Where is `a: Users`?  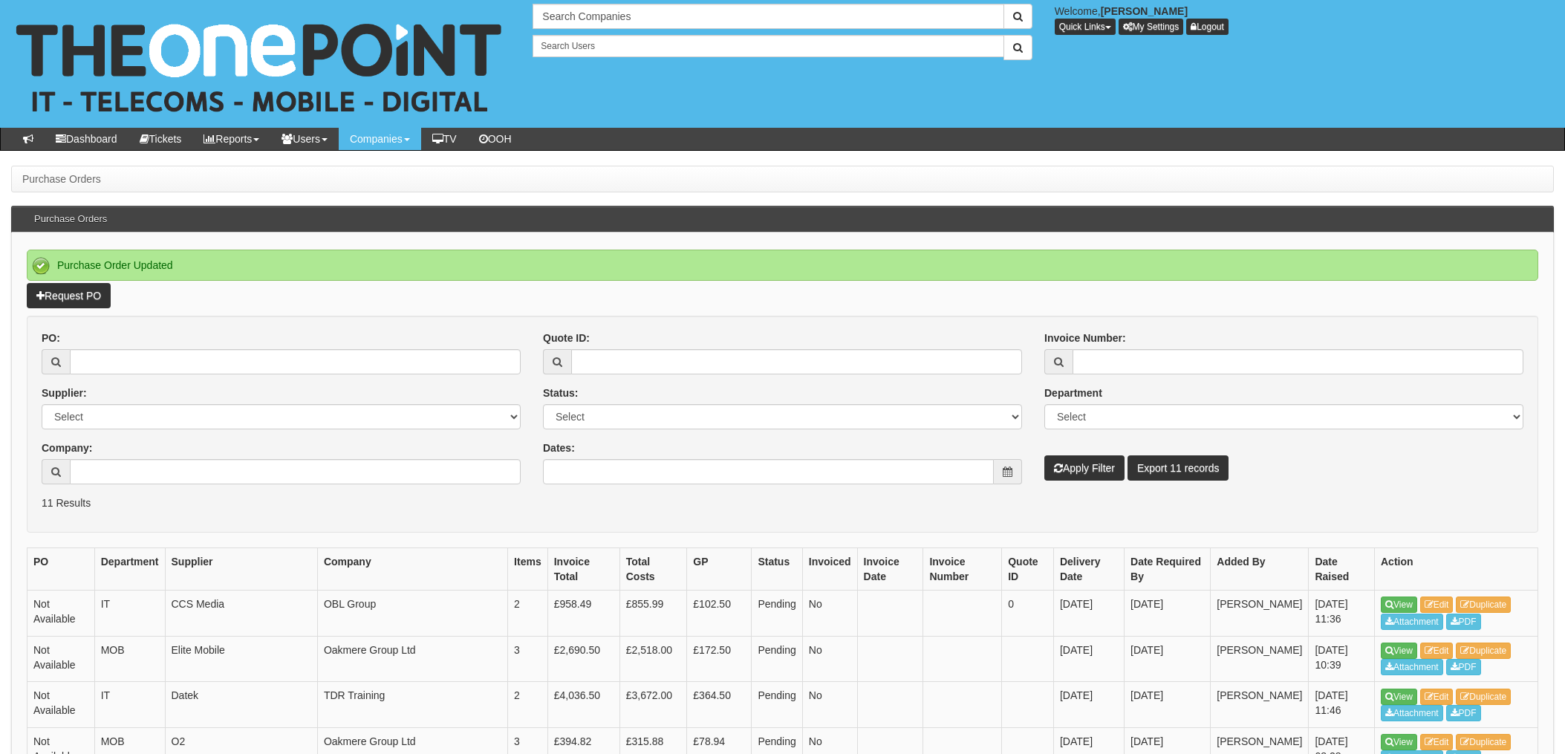 a: Users is located at coordinates (305, 139).